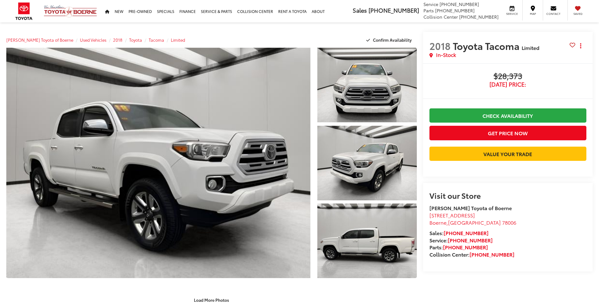 The image size is (599, 304). What do you see at coordinates (135, 40) in the screenshot?
I see `a: Toyota` at bounding box center [135, 40].